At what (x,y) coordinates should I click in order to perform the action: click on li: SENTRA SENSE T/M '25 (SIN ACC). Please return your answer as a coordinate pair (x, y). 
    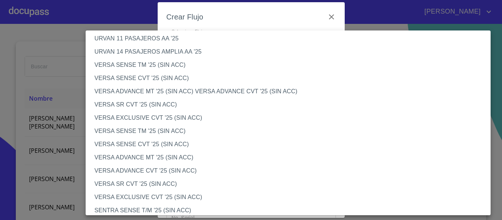
    Looking at the image, I should click on (291, 211).